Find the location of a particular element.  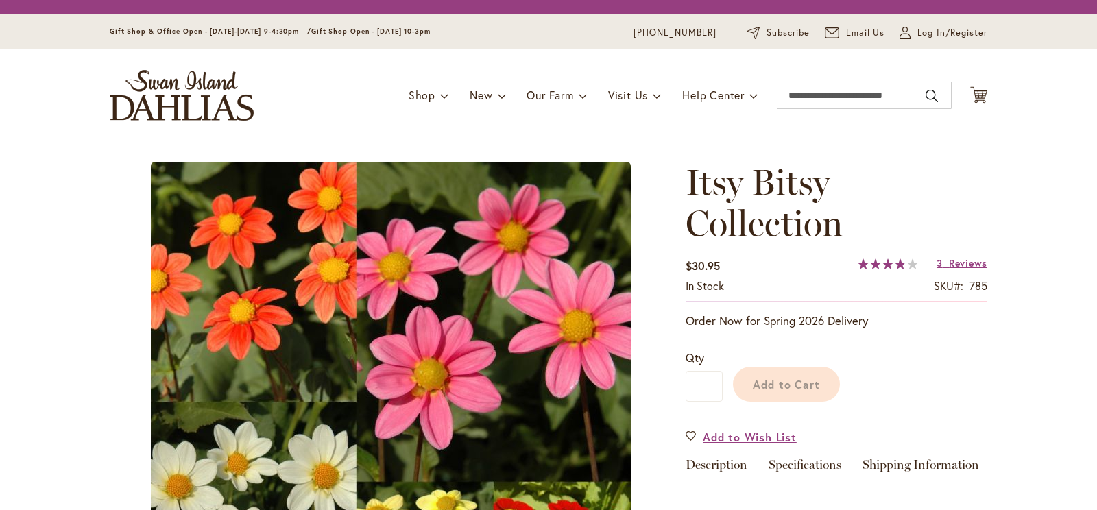

span: Email Us is located at coordinates (865, 33).